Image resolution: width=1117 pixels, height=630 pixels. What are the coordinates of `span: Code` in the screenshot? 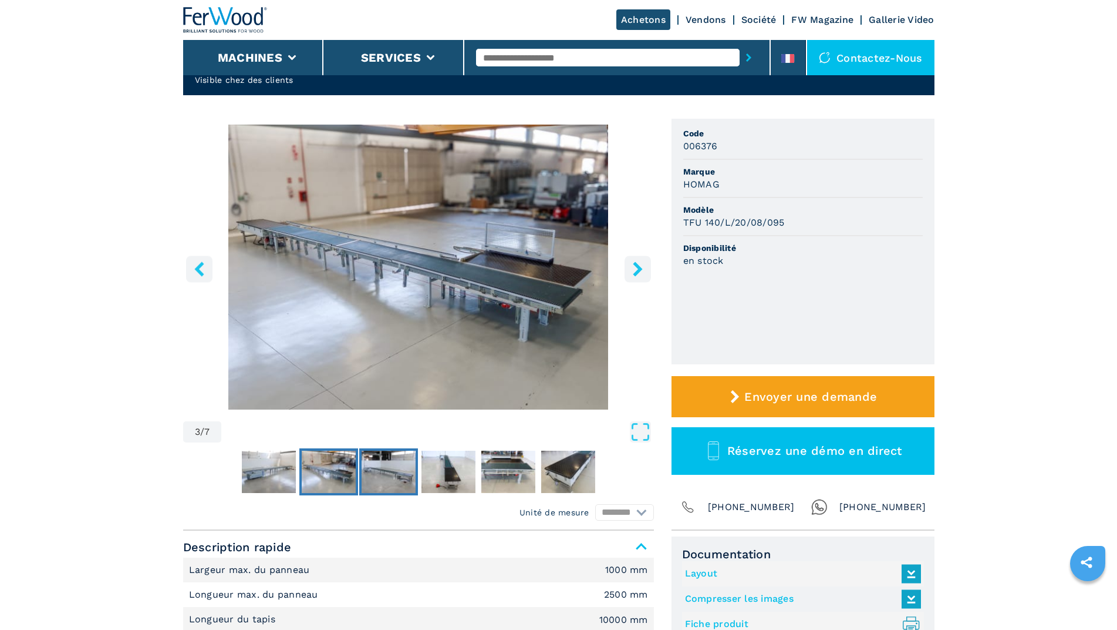 It's located at (803, 133).